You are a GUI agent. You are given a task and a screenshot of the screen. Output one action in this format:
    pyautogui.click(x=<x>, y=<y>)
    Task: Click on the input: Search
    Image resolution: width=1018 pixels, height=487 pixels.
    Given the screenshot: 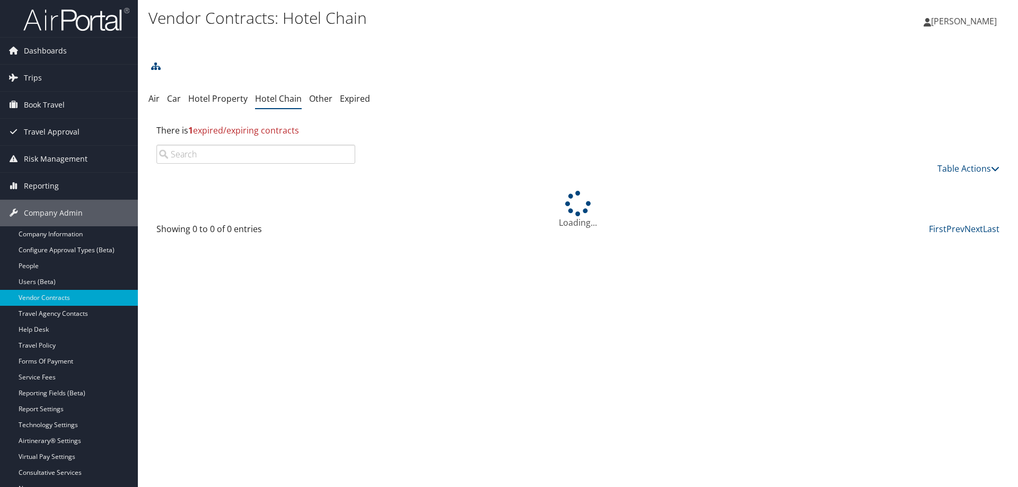 What is the action you would take?
    pyautogui.click(x=255, y=154)
    